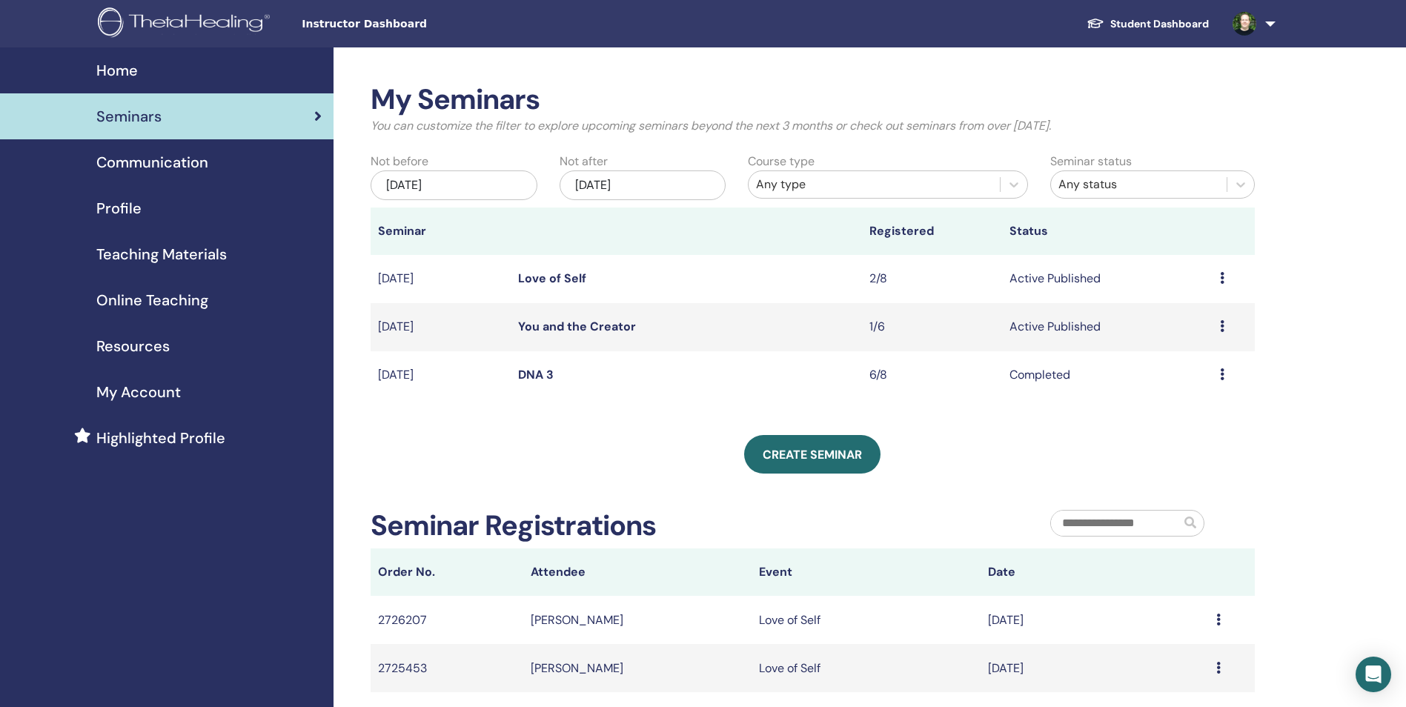 The width and height of the screenshot is (1406, 707). Describe the element at coordinates (1095, 572) in the screenshot. I see `th: Date` at that location.